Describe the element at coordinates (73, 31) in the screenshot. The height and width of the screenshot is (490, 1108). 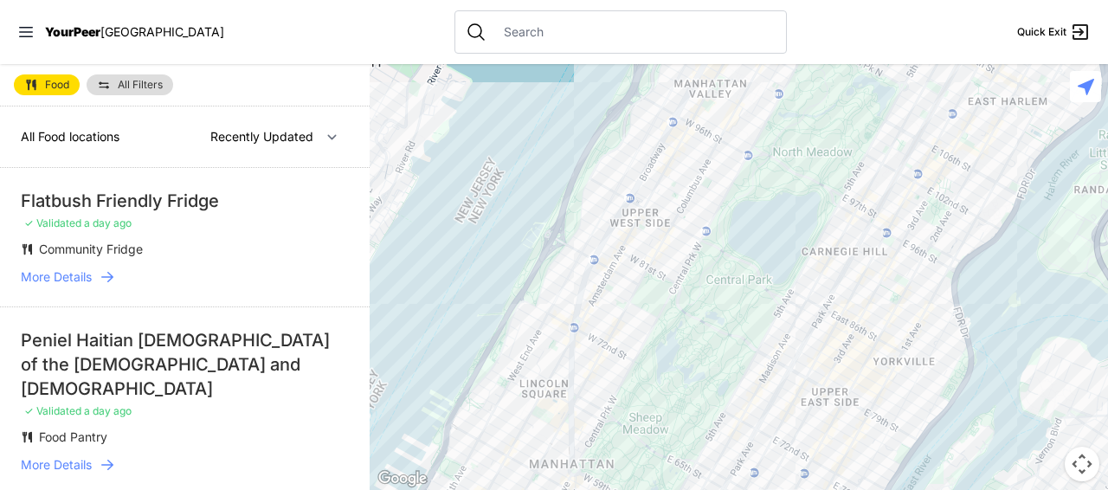
I see `span: YourPeer` at that location.